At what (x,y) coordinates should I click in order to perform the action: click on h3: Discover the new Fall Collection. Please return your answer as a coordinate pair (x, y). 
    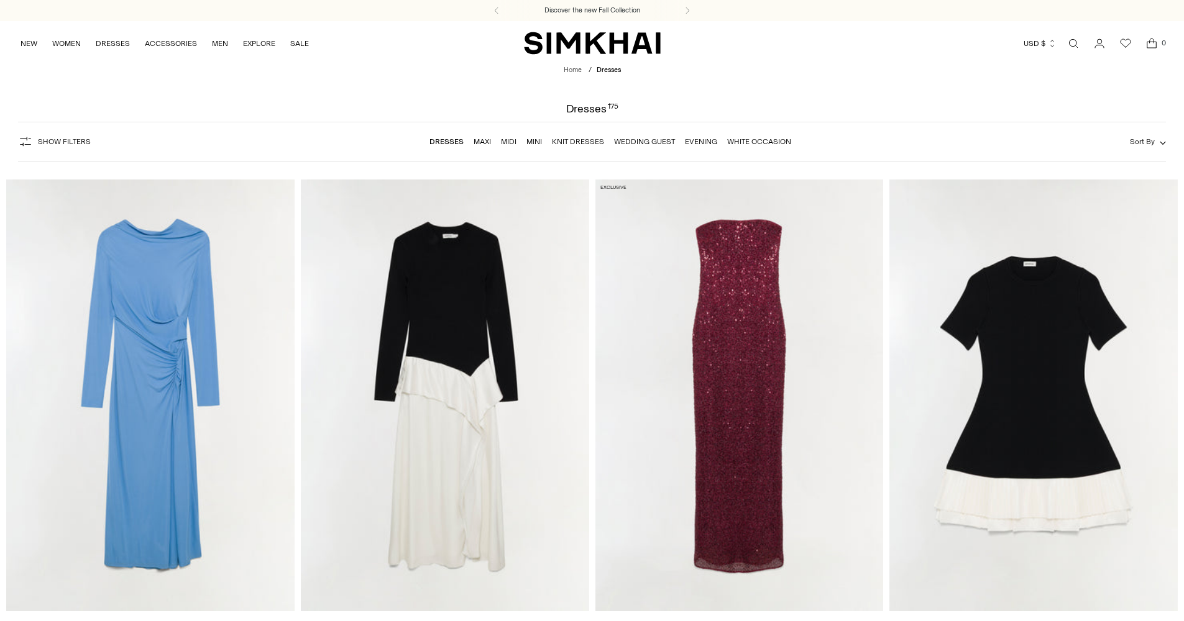
    Looking at the image, I should click on (592, 11).